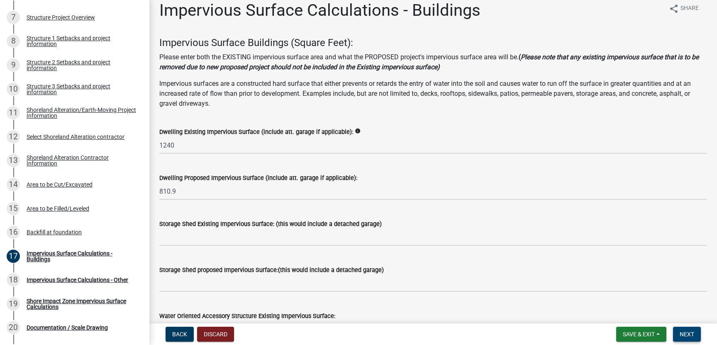  Describe the element at coordinates (58, 209) in the screenshot. I see `div: Area to be Filled/Leveled` at that location.